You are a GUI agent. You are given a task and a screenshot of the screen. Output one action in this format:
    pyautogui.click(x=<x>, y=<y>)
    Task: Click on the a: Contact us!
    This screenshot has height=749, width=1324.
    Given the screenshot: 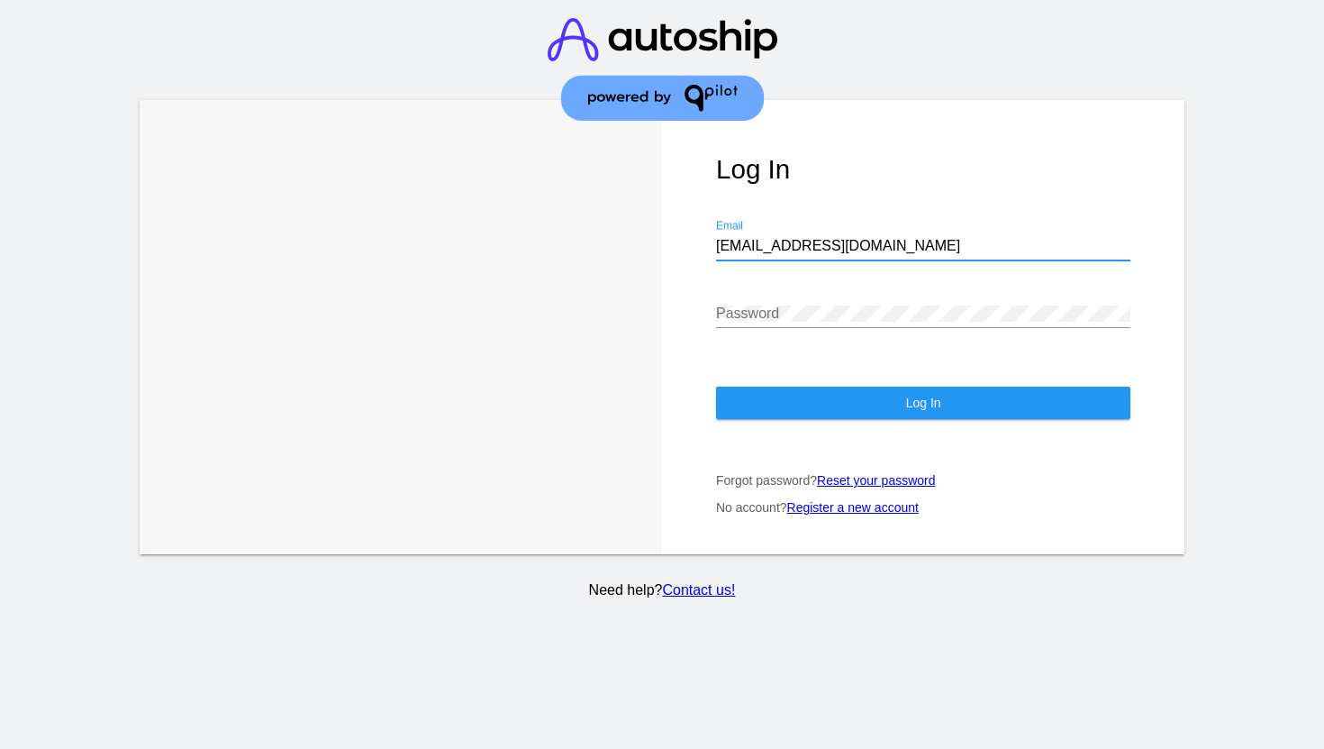 What is the action you would take?
    pyautogui.click(x=698, y=589)
    